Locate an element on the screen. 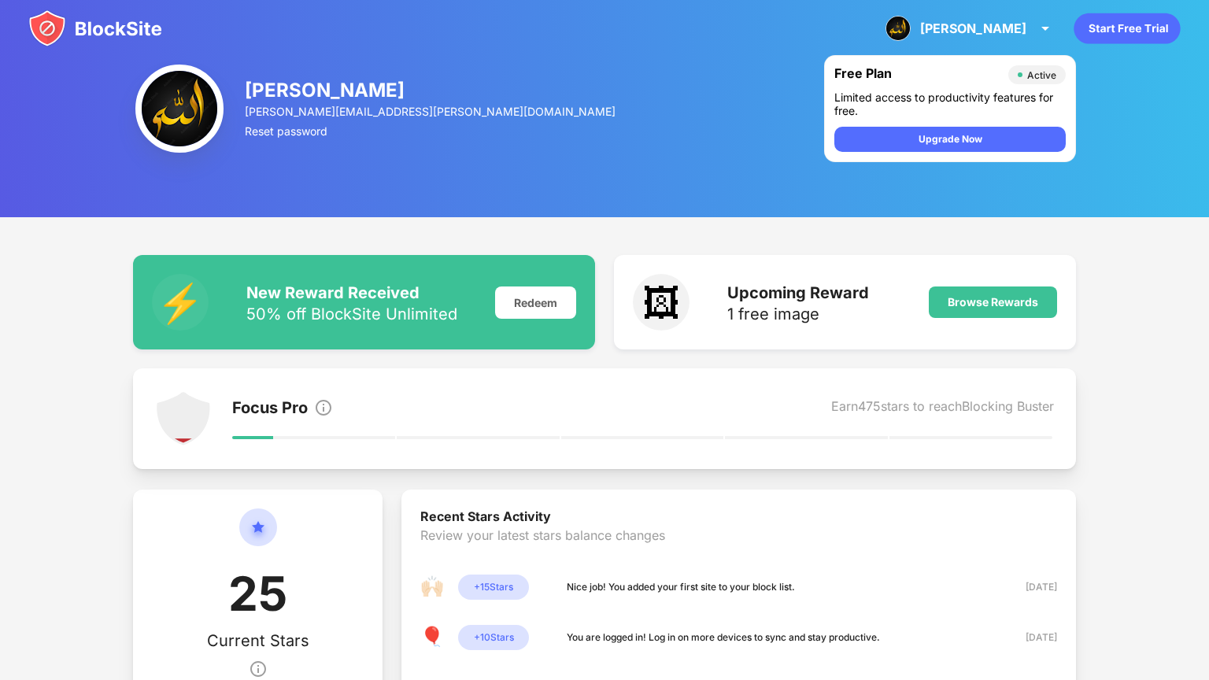 The image size is (1209, 680). div: Review your latest stars balance changes is located at coordinates (738, 551).